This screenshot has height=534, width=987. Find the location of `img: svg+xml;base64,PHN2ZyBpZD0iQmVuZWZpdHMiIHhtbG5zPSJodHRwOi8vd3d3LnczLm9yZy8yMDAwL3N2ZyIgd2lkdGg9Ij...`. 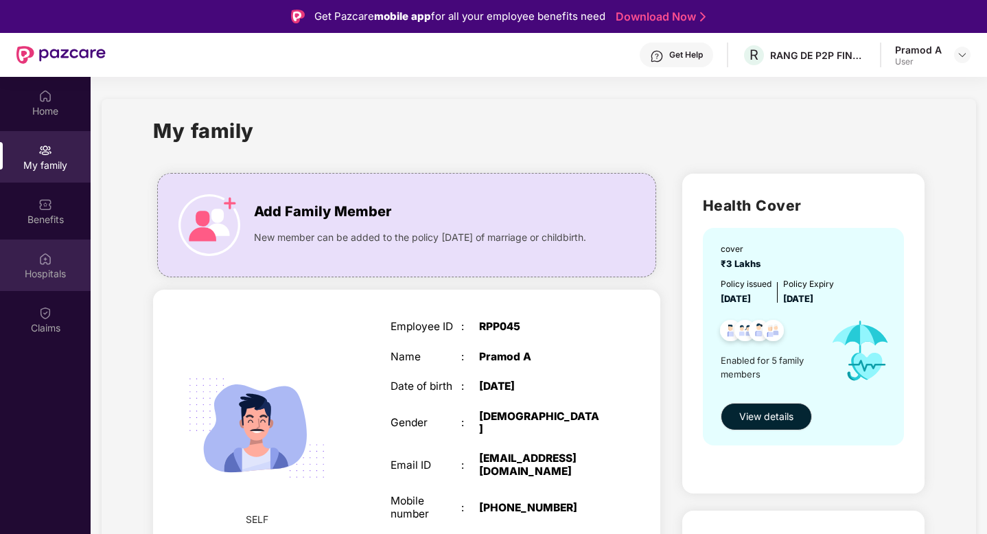

img: svg+xml;base64,PHN2ZyBpZD0iQmVuZWZpdHMiIHhtbG5zPSJodHRwOi8vd3d3LnczLm9yZy8yMDAwL3N2ZyIgd2lkdGg9Ij... is located at coordinates (45, 205).